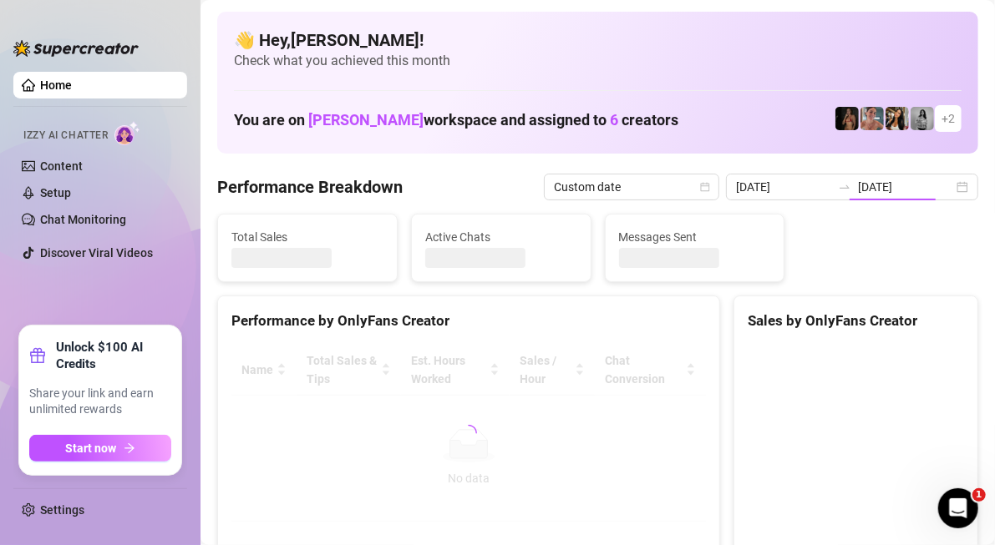  What do you see at coordinates (905, 187) in the screenshot?
I see `input: End date` at bounding box center [905, 187].